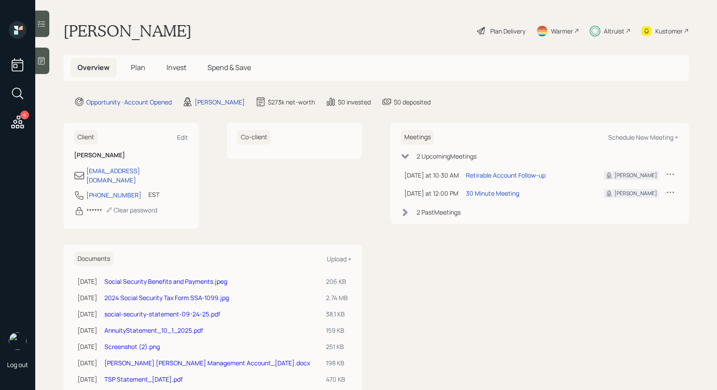 The image size is (717, 390). What do you see at coordinates (562, 31) in the screenshot?
I see `div: Warmer` at bounding box center [562, 31].